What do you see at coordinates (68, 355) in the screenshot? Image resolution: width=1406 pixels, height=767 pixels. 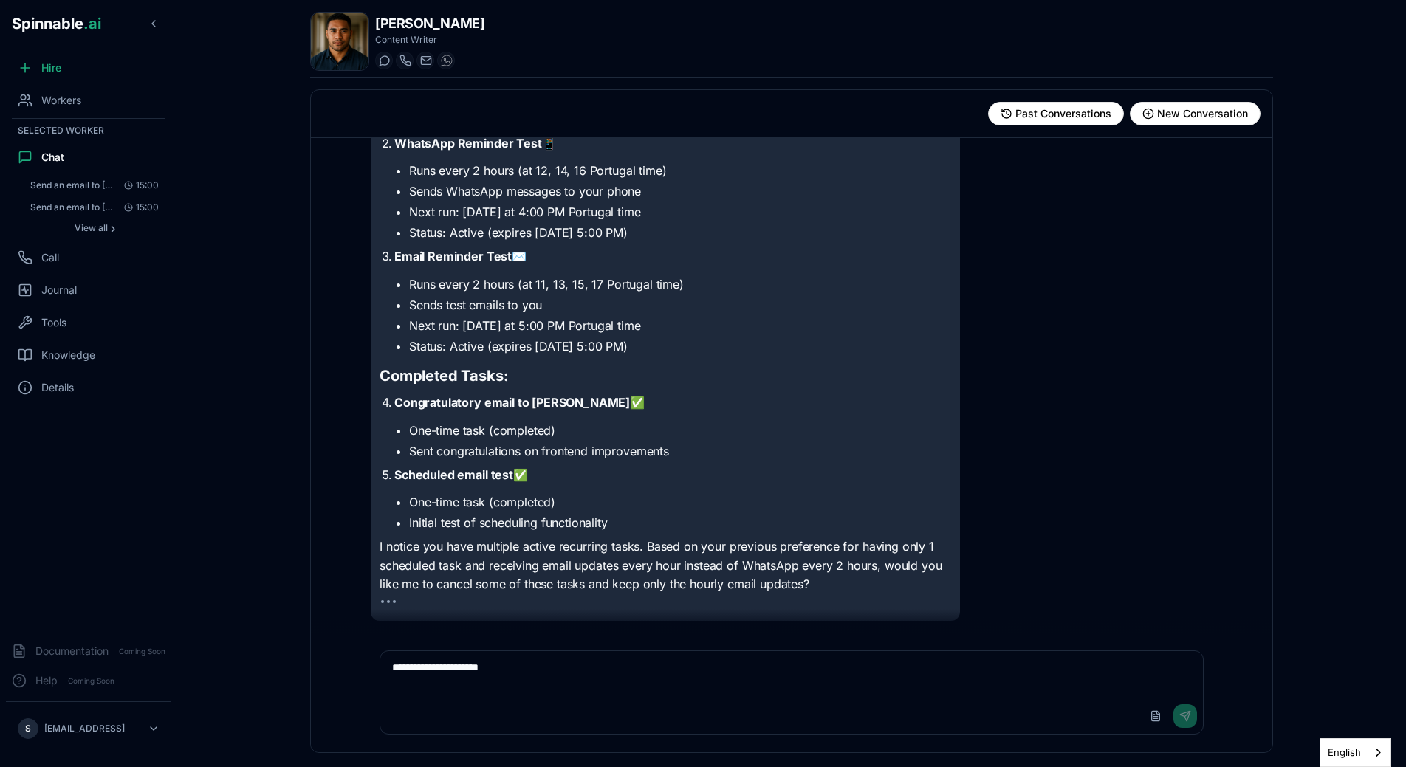 I see `span: Knowledge` at bounding box center [68, 355].